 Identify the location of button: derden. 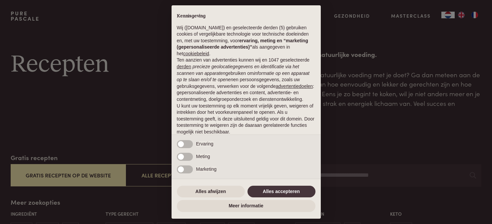
(184, 67).